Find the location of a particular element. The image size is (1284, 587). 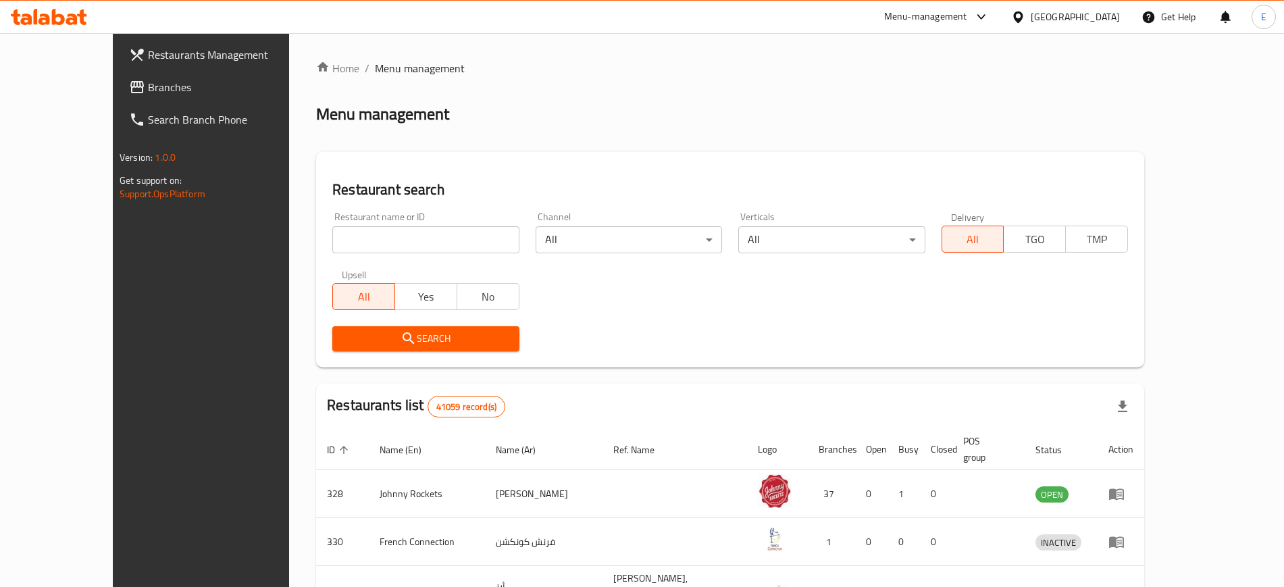

label: Delivery is located at coordinates (968, 217).